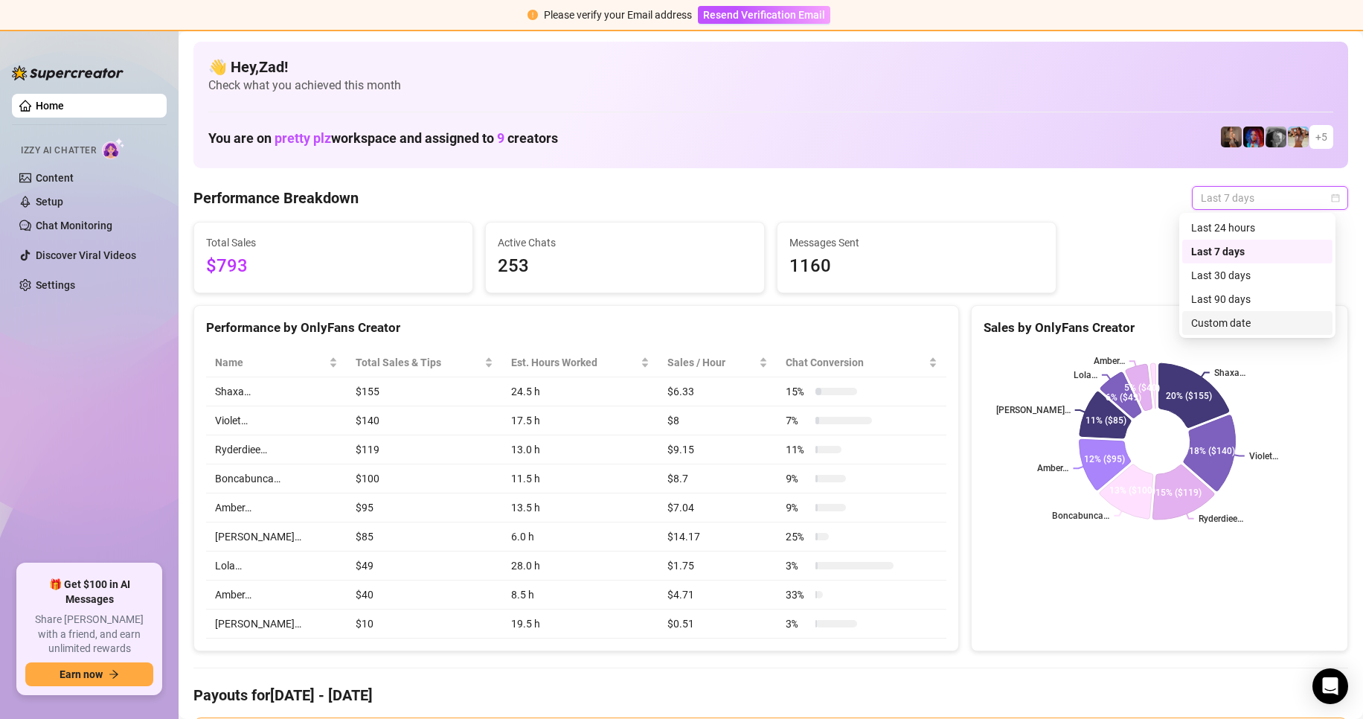  Describe the element at coordinates (575, 362) in the screenshot. I see `div: Est. Hours Worked` at that location.